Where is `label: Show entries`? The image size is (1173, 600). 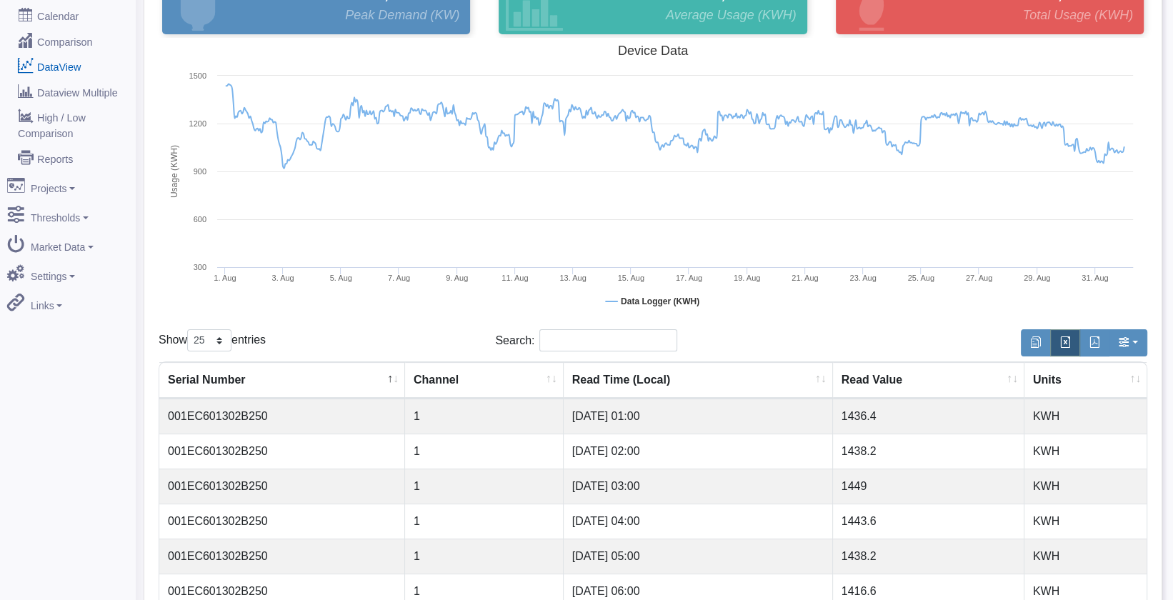
label: Show entries is located at coordinates (212, 340).